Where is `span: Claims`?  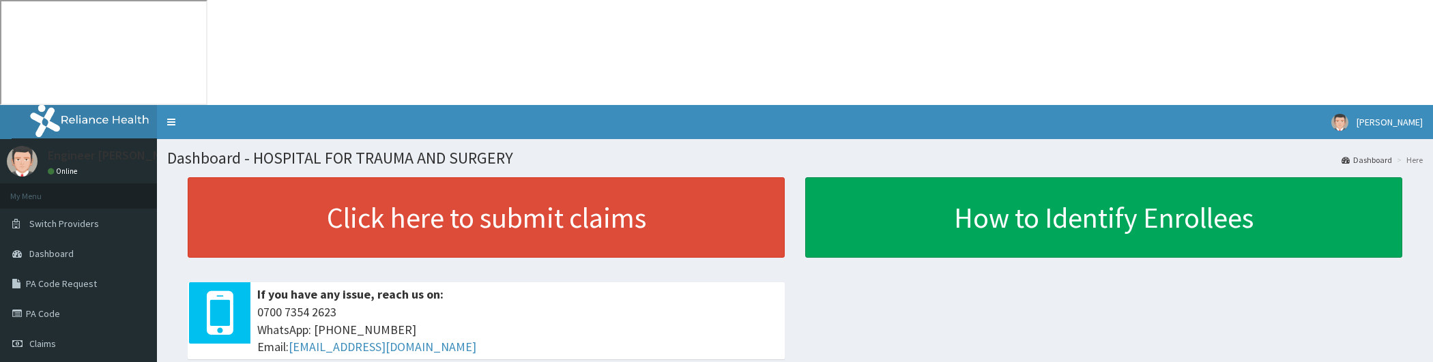 span: Claims is located at coordinates (42, 344).